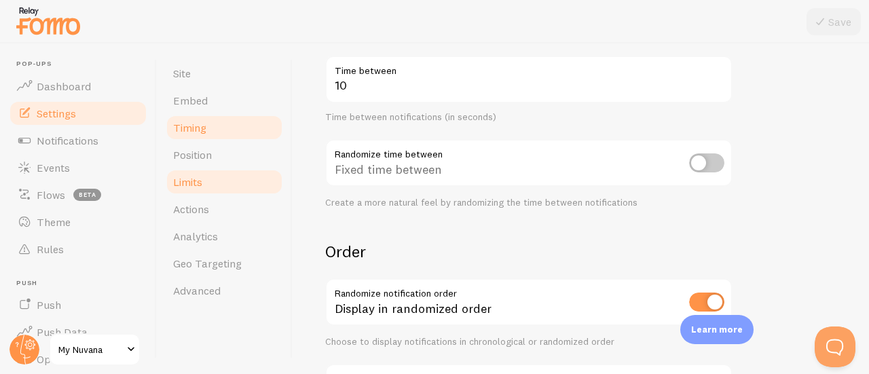 This screenshot has height=374, width=869. Describe the element at coordinates (529, 342) in the screenshot. I see `div: Choose to display notifications in chronological or randomized order` at that location.